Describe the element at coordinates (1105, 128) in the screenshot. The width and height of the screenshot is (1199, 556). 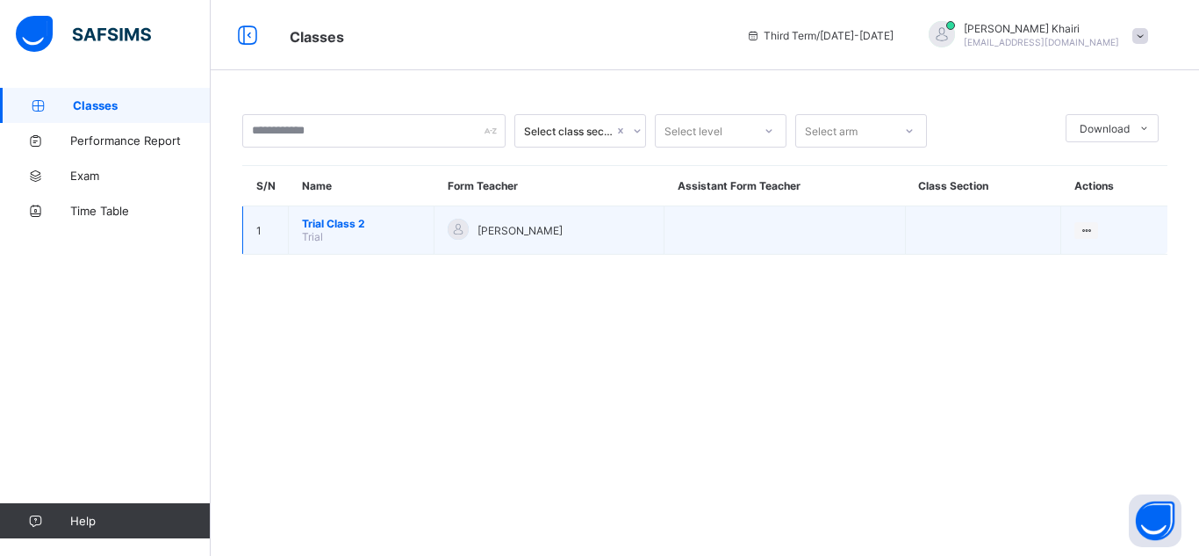
I see `span: Download` at that location.